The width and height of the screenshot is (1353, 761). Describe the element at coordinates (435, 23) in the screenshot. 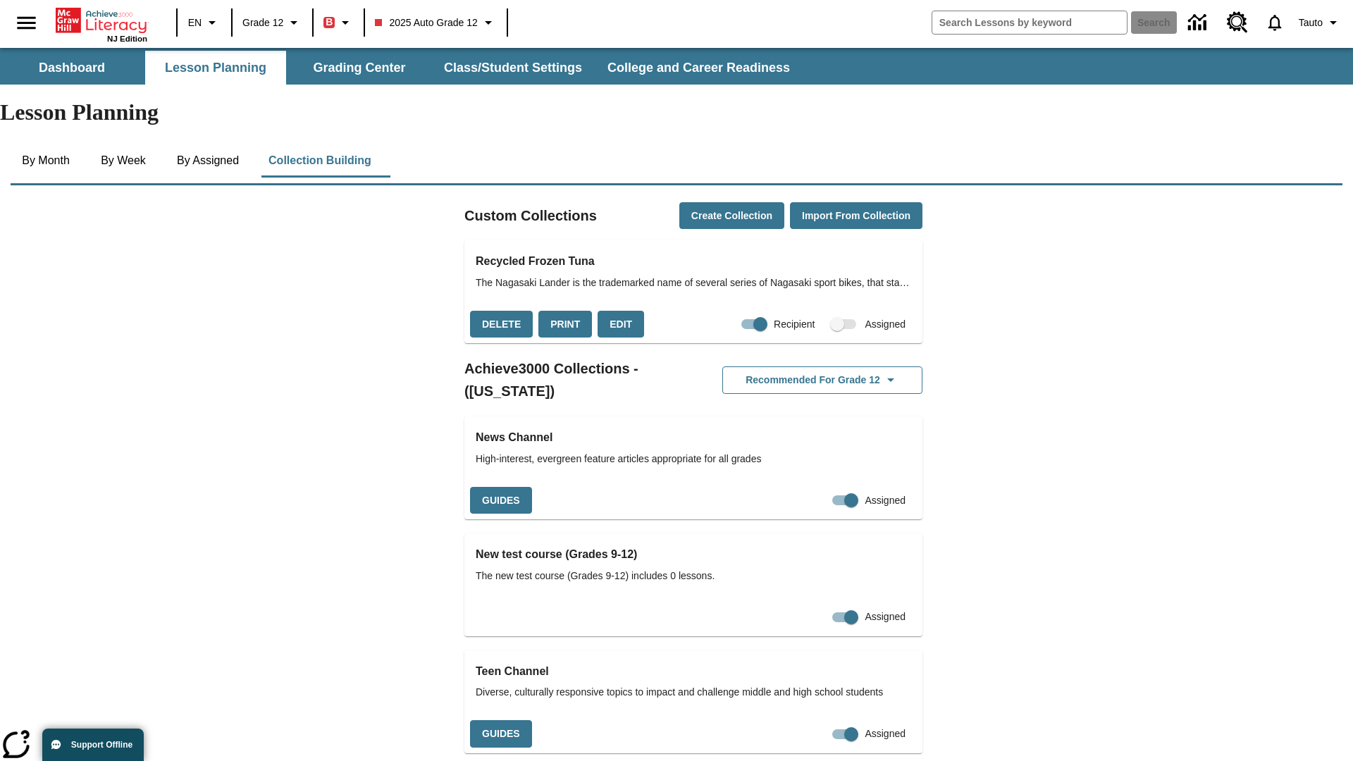

I see `button: Class: 2025 Auto Grade 12, Select your class` at that location.